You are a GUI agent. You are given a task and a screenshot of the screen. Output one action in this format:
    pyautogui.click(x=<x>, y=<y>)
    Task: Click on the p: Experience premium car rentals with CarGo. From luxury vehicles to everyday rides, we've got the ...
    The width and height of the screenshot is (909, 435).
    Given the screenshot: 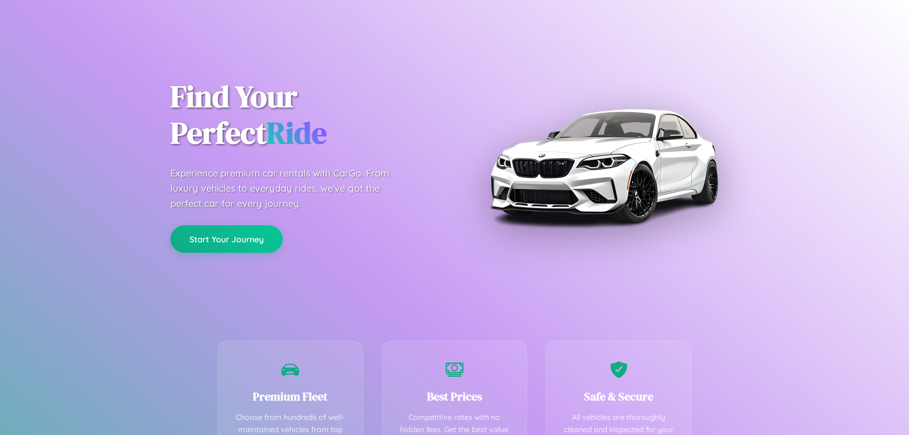 What is the action you would take?
    pyautogui.click(x=289, y=188)
    